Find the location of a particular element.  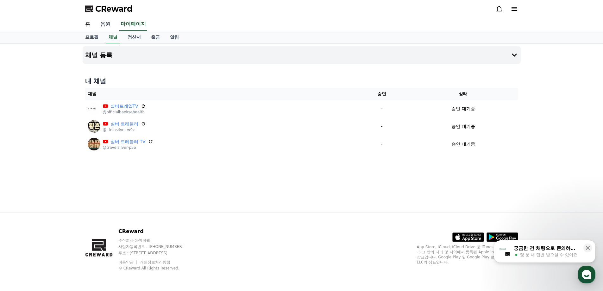

a: 음원 is located at coordinates (105, 24).